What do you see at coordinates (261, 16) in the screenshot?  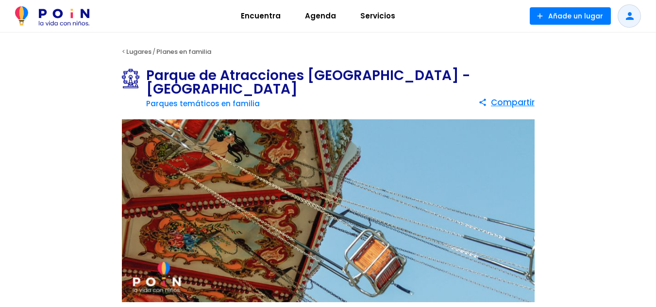 I see `a: Encuentra` at bounding box center [261, 16].